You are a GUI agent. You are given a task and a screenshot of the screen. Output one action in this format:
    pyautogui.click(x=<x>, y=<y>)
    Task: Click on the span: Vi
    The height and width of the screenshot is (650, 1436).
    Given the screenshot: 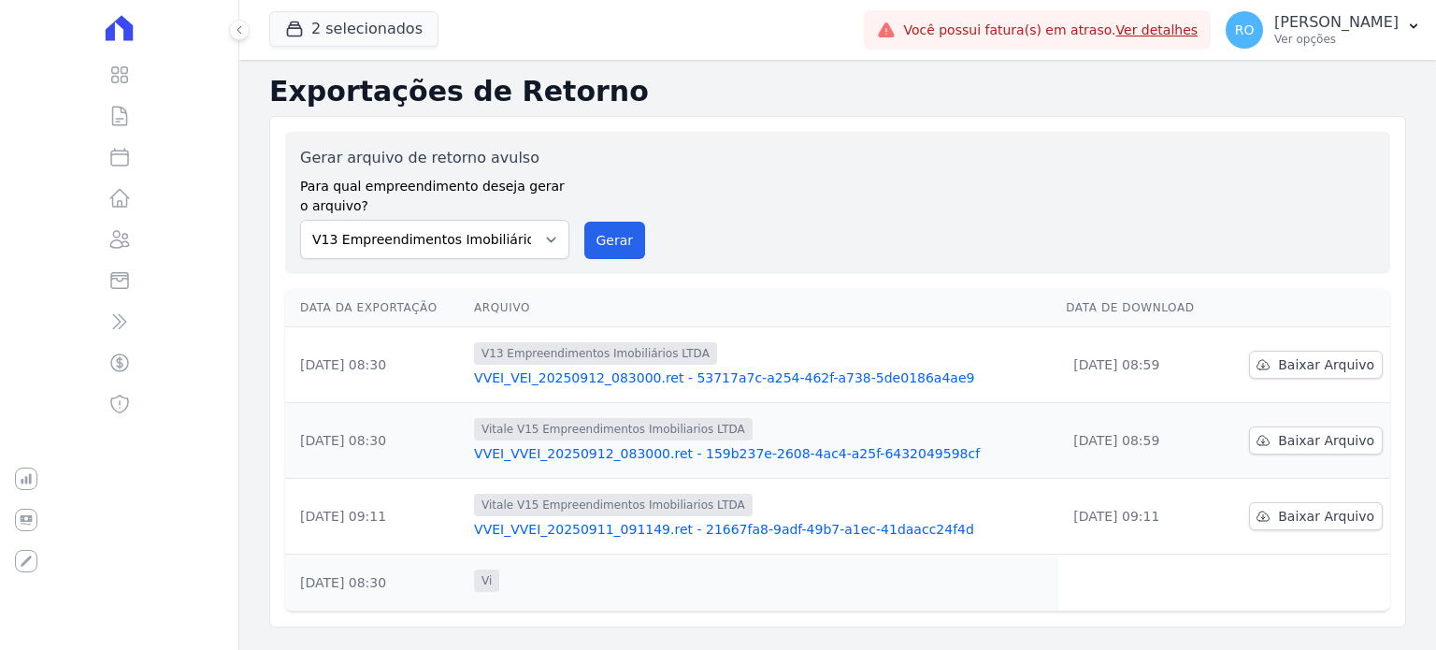 What is the action you would take?
    pyautogui.click(x=486, y=581)
    